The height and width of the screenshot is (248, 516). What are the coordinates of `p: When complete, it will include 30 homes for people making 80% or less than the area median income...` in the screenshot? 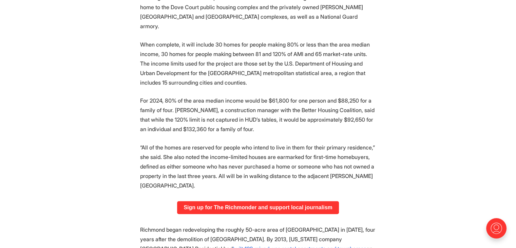 It's located at (258, 63).